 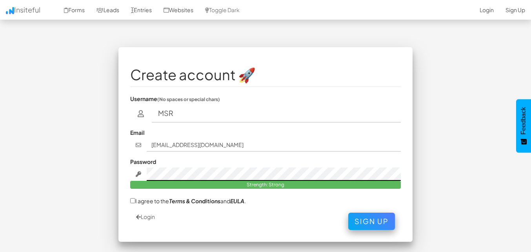 What do you see at coordinates (143, 161) in the screenshot?
I see `label: Password` at bounding box center [143, 161].